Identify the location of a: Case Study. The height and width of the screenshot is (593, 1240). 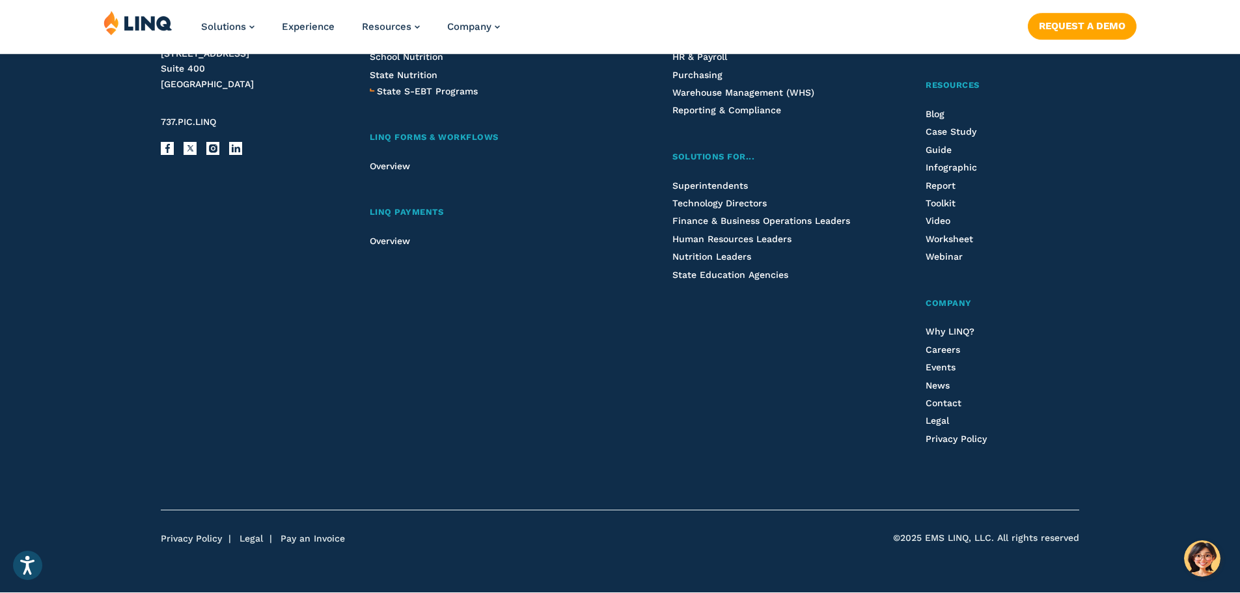
(951, 131).